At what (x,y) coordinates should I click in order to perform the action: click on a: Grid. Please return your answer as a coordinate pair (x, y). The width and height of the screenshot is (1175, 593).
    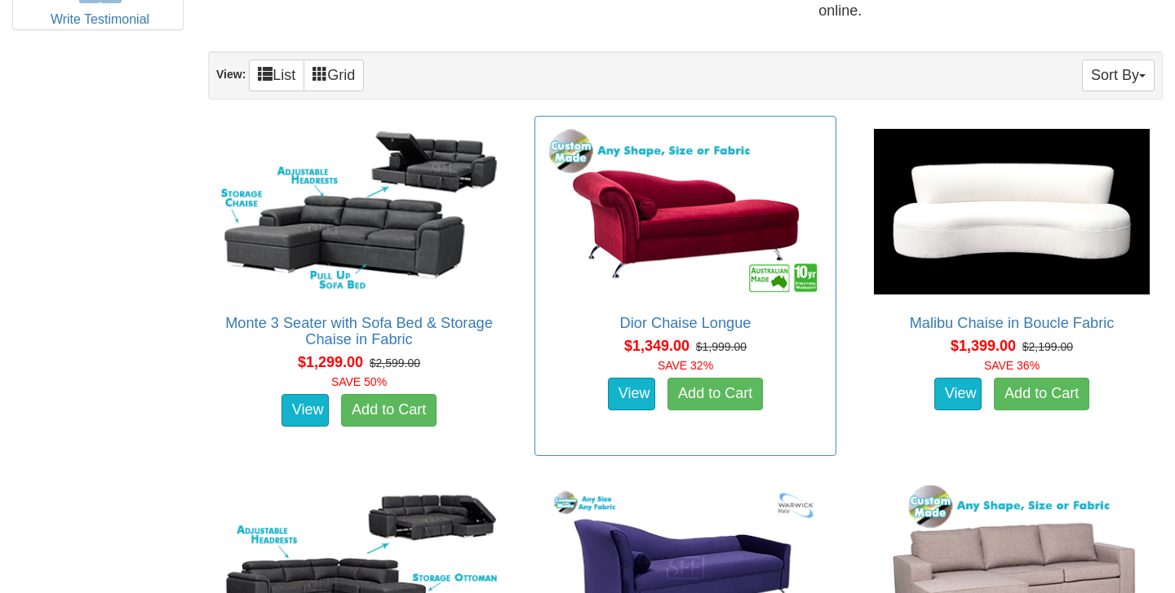
    Looking at the image, I should click on (334, 75).